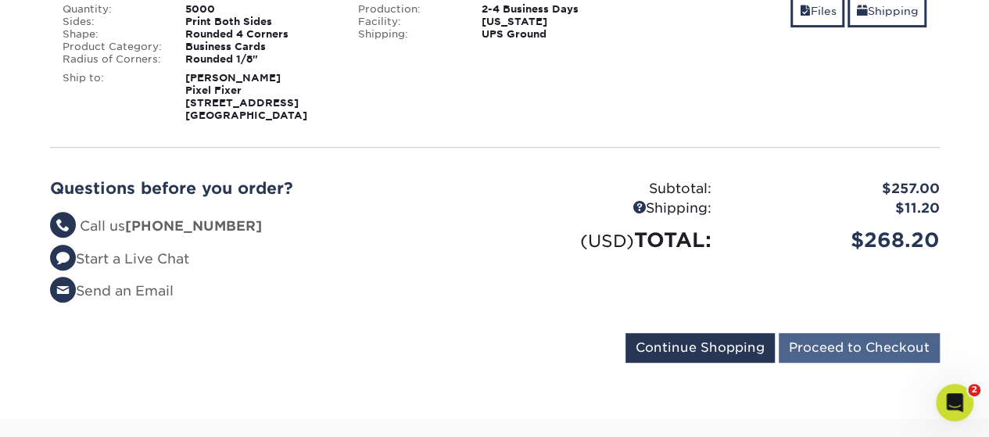  I want to click on div: Quantity:, so click(113, 9).